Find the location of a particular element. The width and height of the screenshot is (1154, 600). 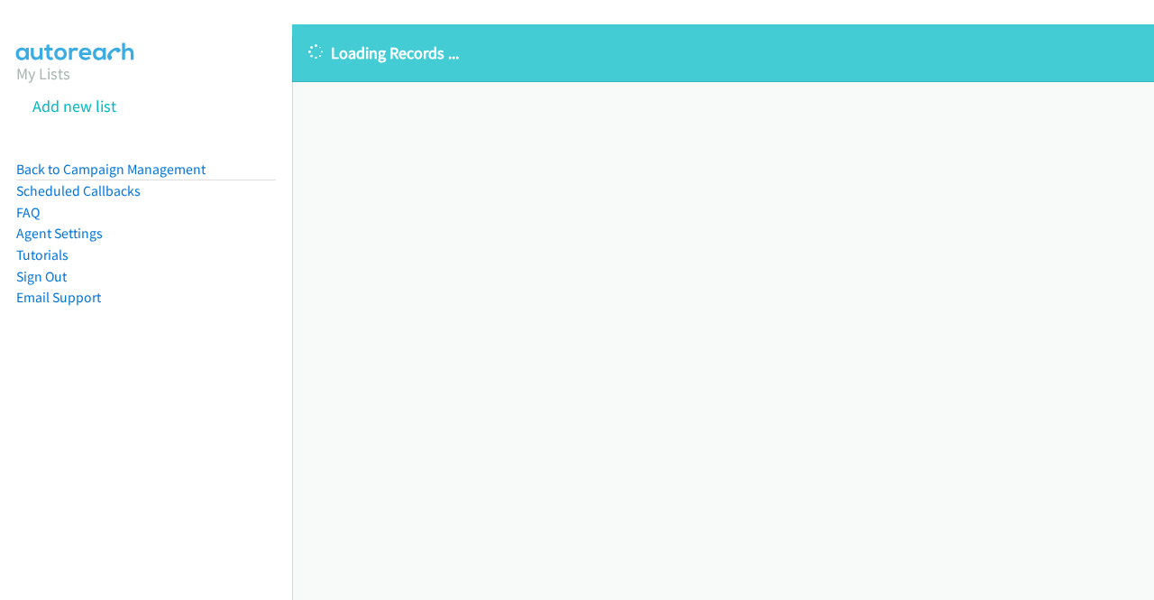

a: Add new list is located at coordinates (74, 105).